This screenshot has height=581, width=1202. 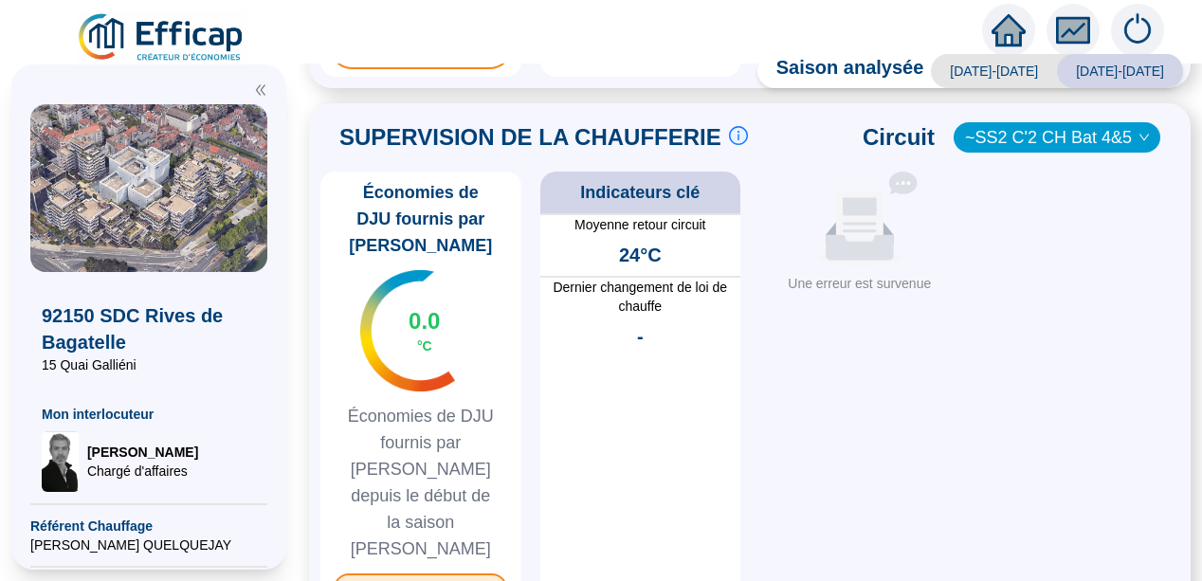 What do you see at coordinates (424, 321) in the screenshot?
I see `span: 0.0` at bounding box center [424, 321].